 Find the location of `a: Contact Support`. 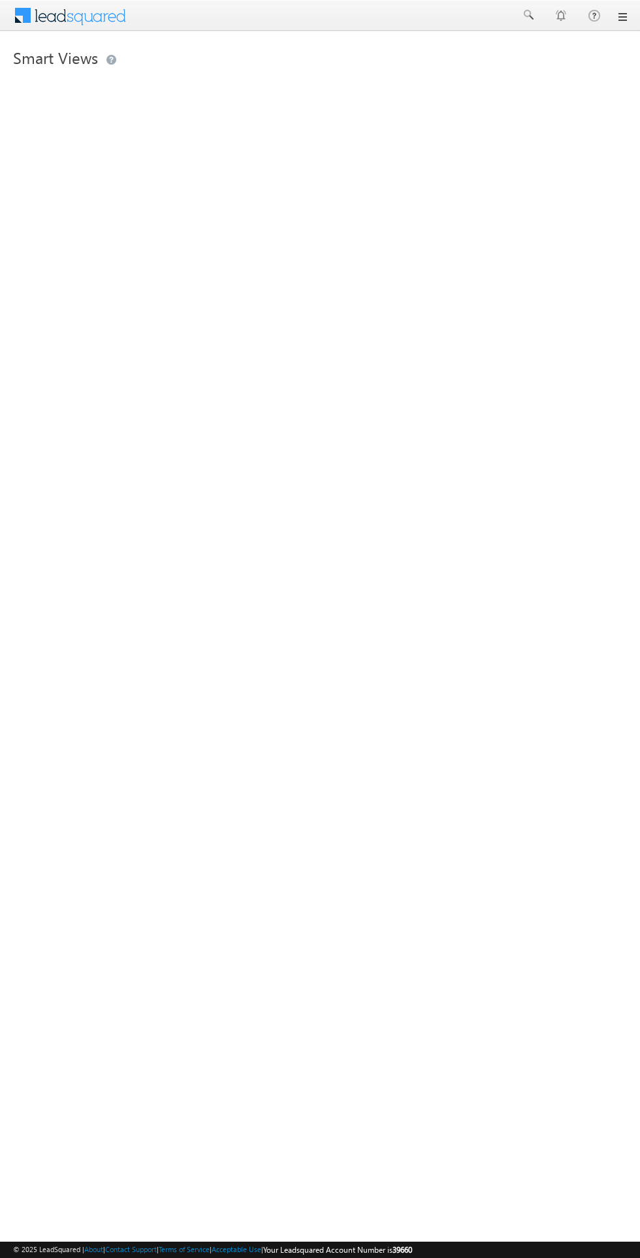

a: Contact Support is located at coordinates (131, 1249).